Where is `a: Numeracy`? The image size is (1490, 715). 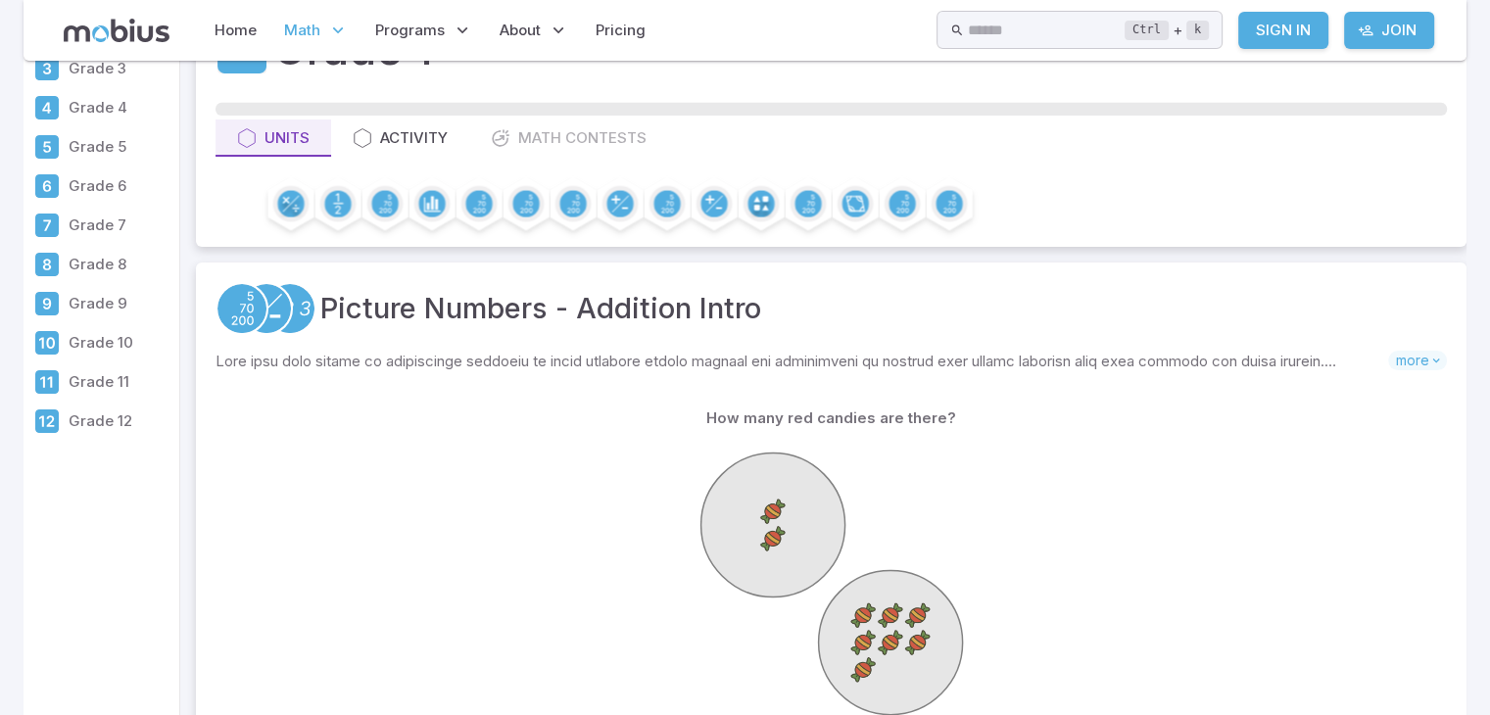 a: Numeracy is located at coordinates (290, 309).